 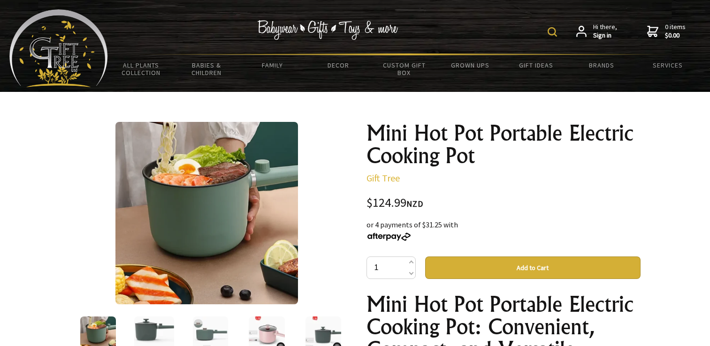 I want to click on a: 0 items$0.00, so click(x=666, y=31).